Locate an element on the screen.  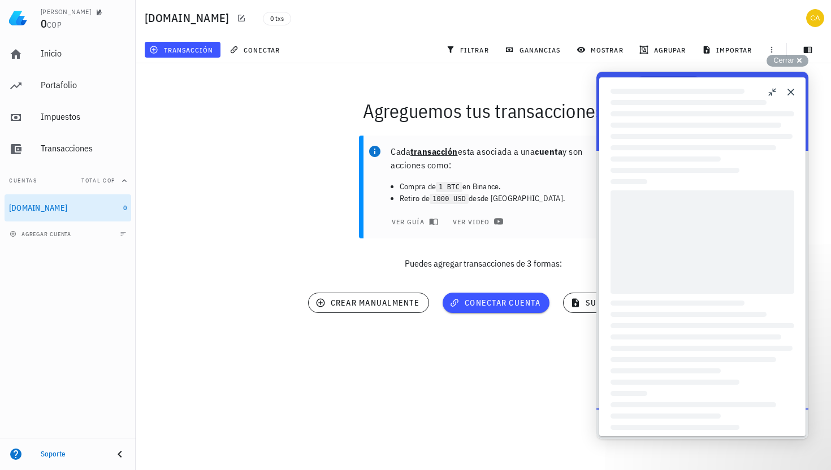
b: cuenta is located at coordinates (548, 152).